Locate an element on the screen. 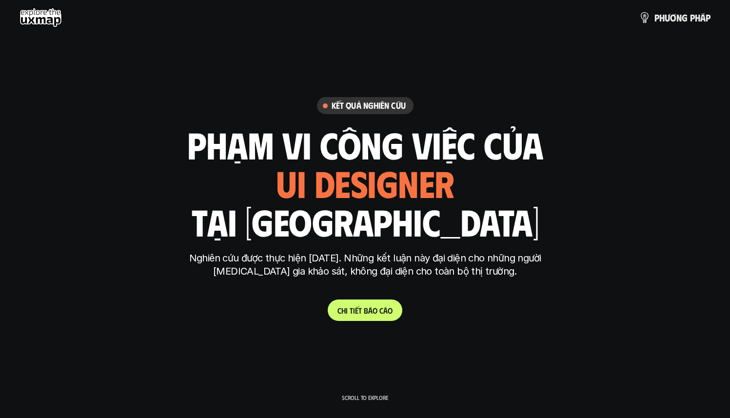 The image size is (730, 418). h1: phạm vi công việc của is located at coordinates (365, 144).